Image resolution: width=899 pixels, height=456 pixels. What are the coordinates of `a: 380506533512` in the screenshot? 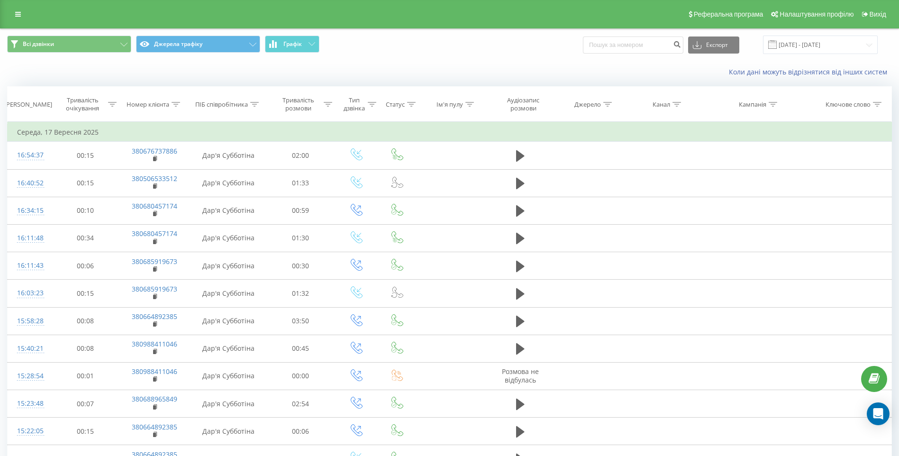 It's located at (154, 178).